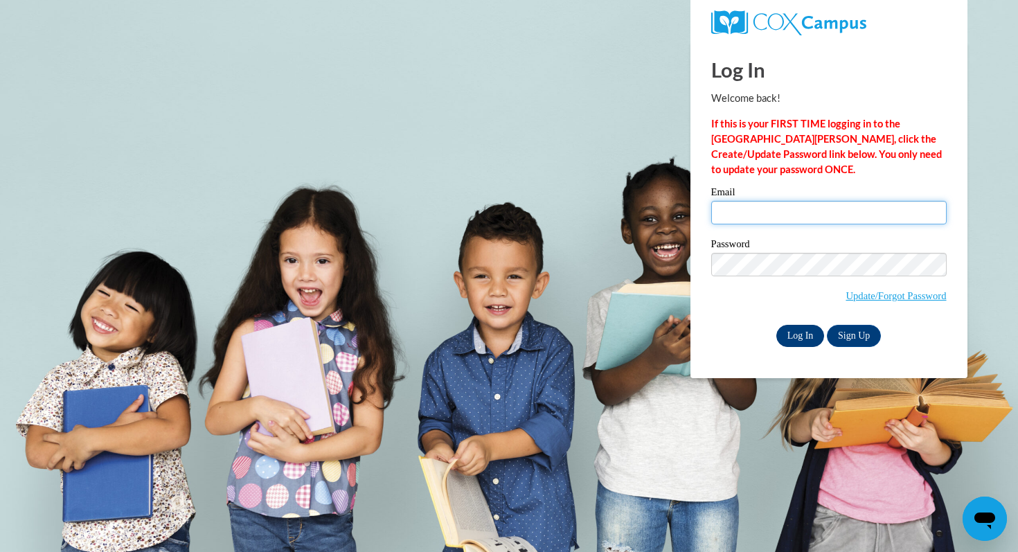 The height and width of the screenshot is (552, 1018). Describe the element at coordinates (895, 296) in the screenshot. I see `a: Update/Forgot Password` at that location.